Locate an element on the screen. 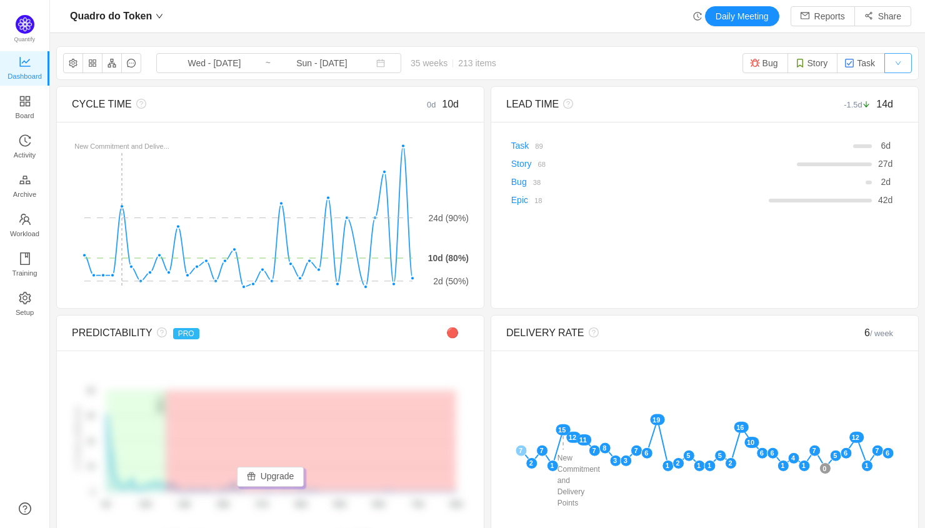 The image size is (925, 528). span: Board is located at coordinates (25, 116).